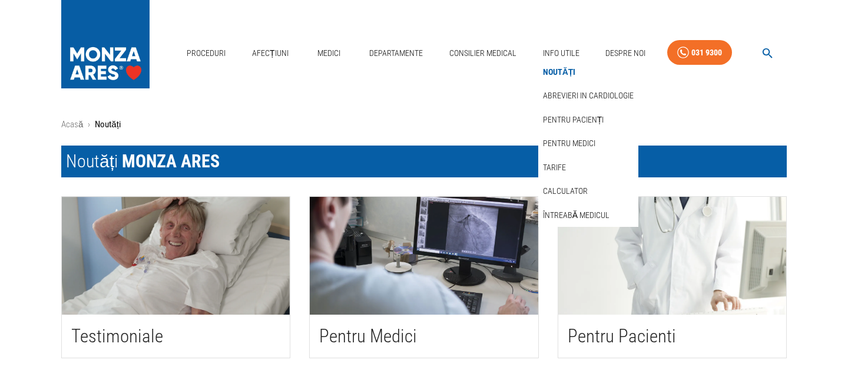 This screenshot has width=848, height=373. Describe the element at coordinates (588, 143) in the screenshot. I see `div: Pentru medici` at that location.